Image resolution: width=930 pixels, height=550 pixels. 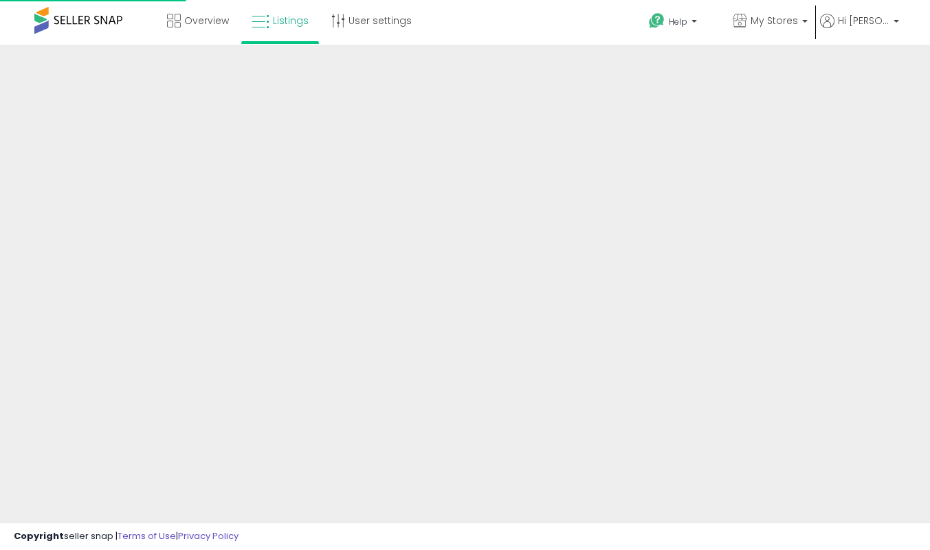 What do you see at coordinates (774, 21) in the screenshot?
I see `span: My Stores` at bounding box center [774, 21].